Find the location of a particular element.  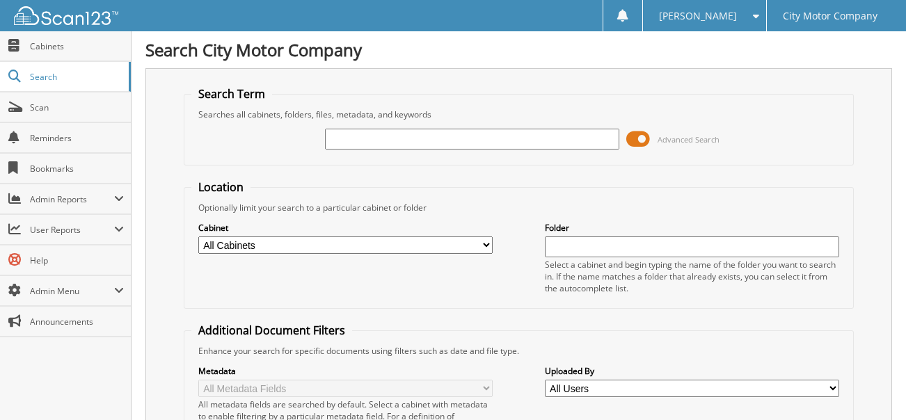

span: Admin Menu is located at coordinates (72, 291).